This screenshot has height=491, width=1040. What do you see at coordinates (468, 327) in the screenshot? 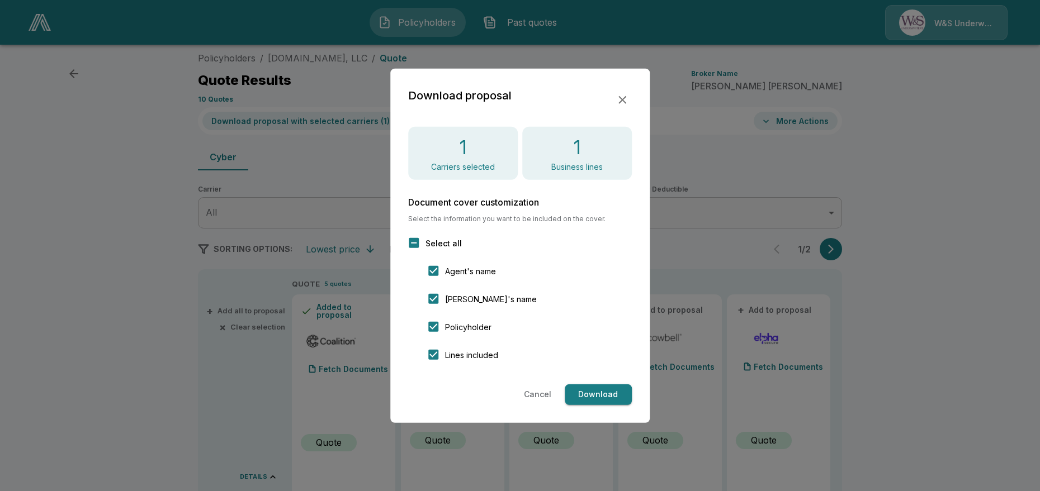
I see `span: Policyholder` at bounding box center [468, 327].